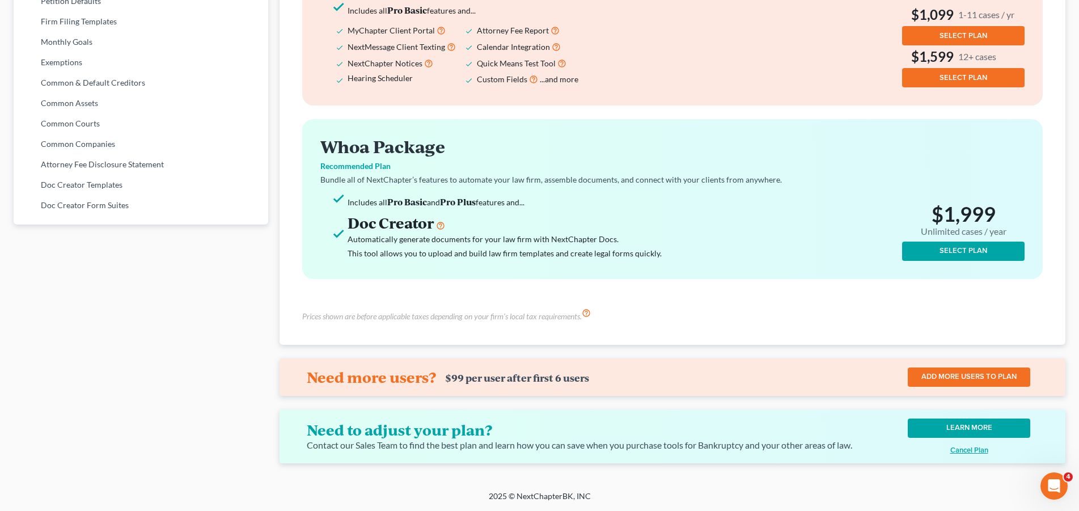  What do you see at coordinates (986, 14) in the screenshot?
I see `small: 1-11 cases / yr` at bounding box center [986, 14].